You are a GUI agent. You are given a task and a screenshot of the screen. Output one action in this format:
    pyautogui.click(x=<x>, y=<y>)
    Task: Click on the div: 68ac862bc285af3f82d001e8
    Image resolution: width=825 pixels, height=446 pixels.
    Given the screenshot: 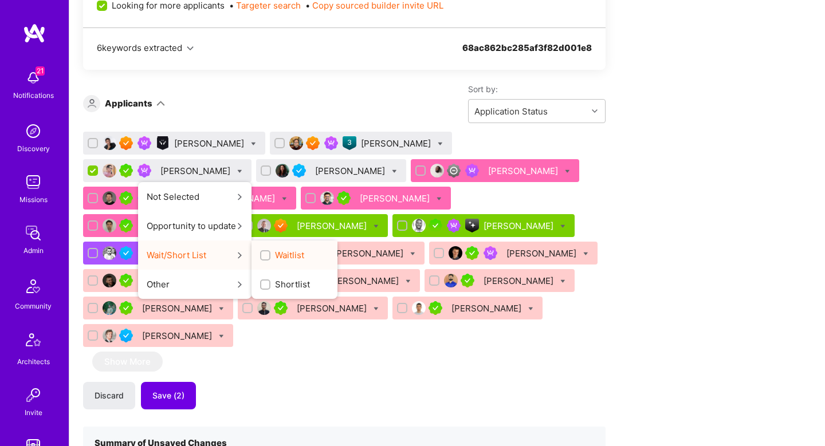 What is the action you would take?
    pyautogui.click(x=527, y=54)
    